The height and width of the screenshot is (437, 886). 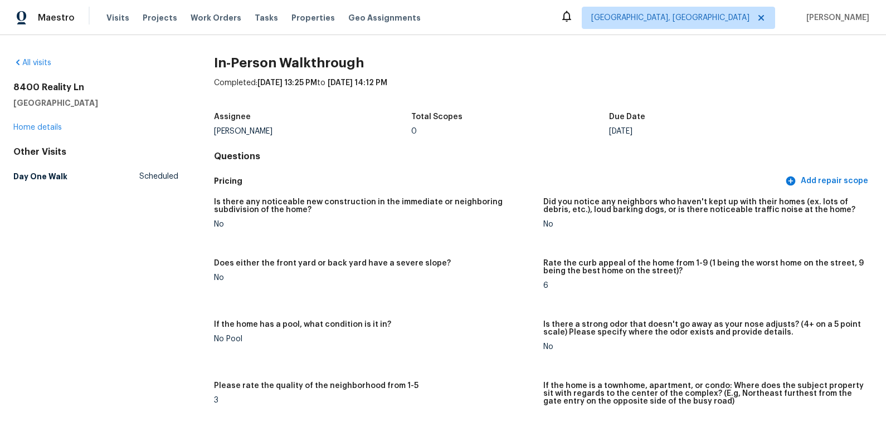 I want to click on h5: Please rate the quality of the neighborhood from 1-5, so click(x=316, y=386).